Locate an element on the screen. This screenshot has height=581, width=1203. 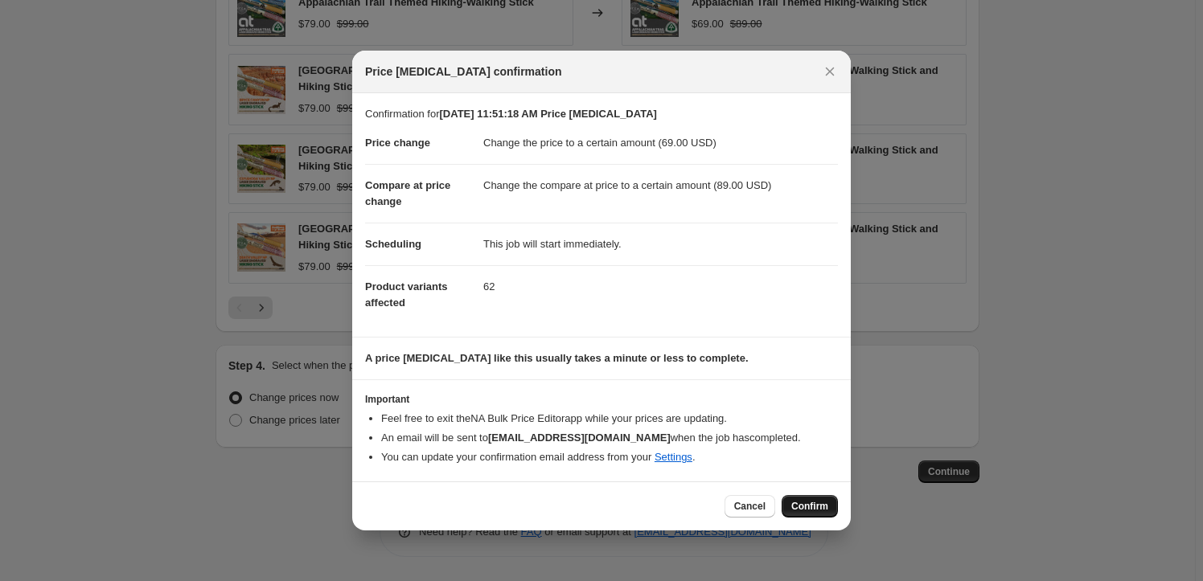
button: Cancel is located at coordinates (750, 507).